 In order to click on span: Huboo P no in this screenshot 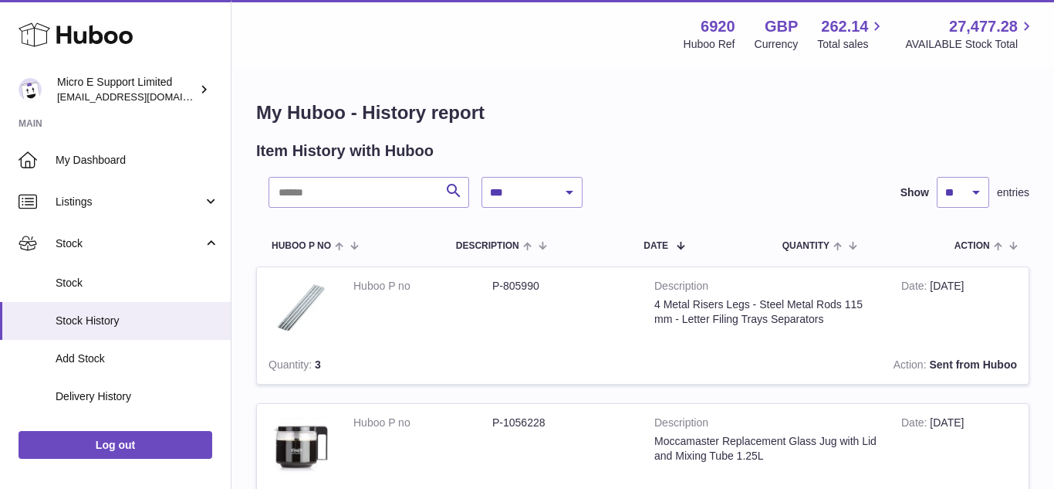, I will do `click(301, 245)`.